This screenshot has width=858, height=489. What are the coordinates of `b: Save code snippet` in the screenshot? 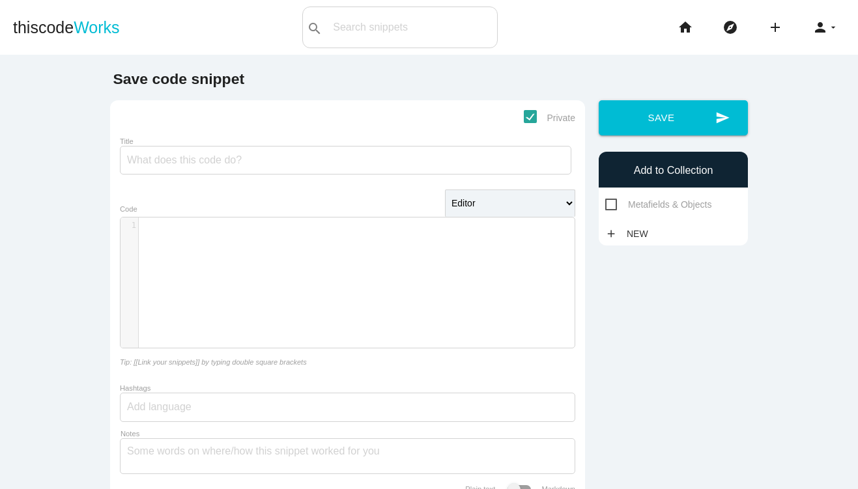 It's located at (179, 79).